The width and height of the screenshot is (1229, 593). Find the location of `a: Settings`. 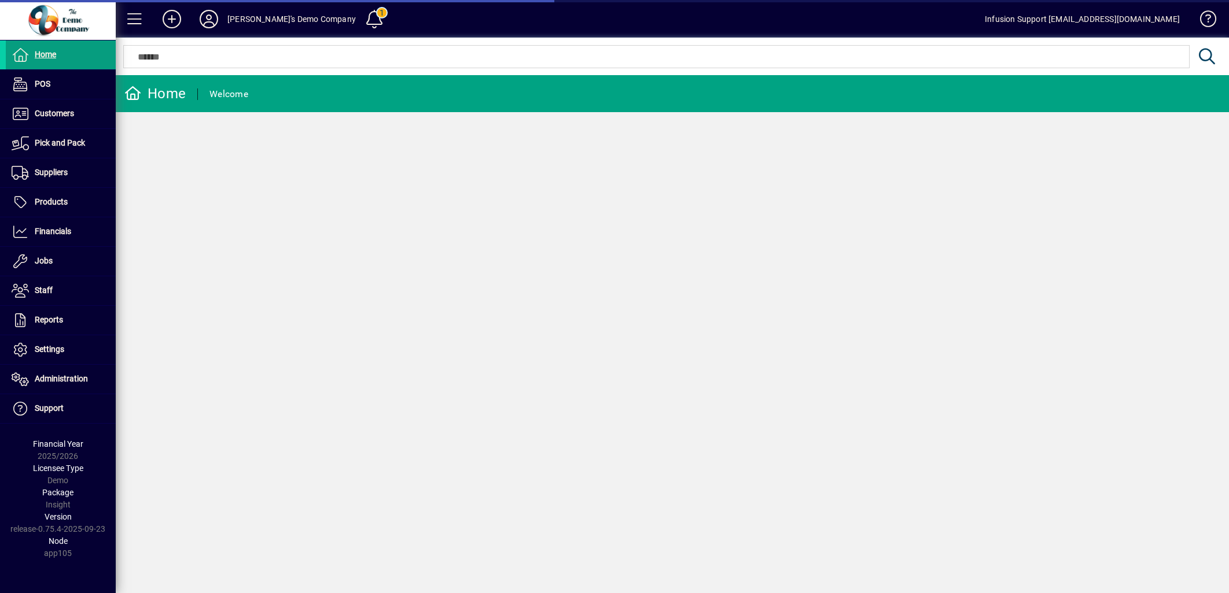

a: Settings is located at coordinates (61, 350).